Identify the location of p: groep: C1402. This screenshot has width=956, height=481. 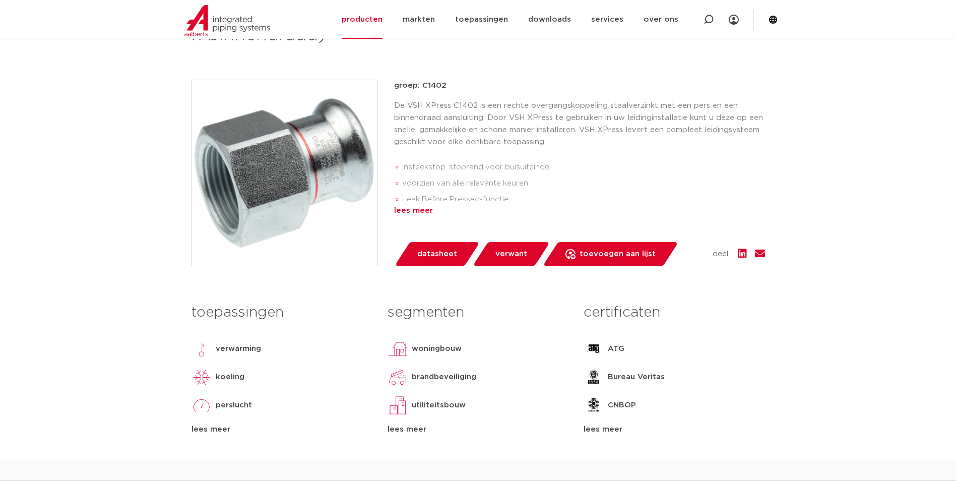
(580, 86).